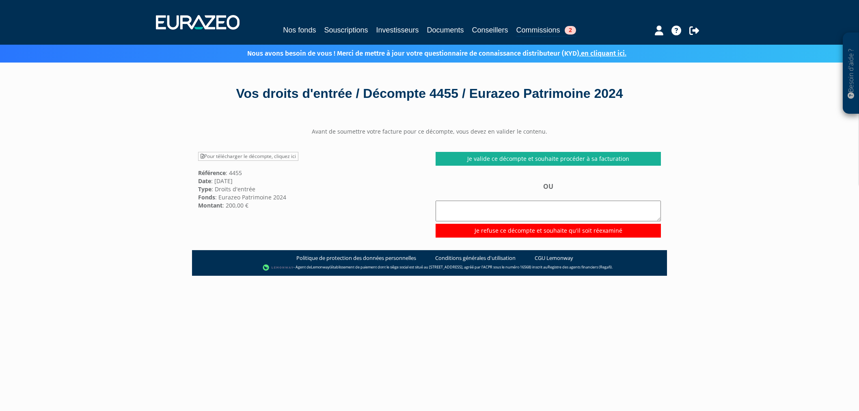 The width and height of the screenshot is (859, 411). What do you see at coordinates (851, 74) in the screenshot?
I see `p: Besoin d'aide ?` at bounding box center [851, 74].